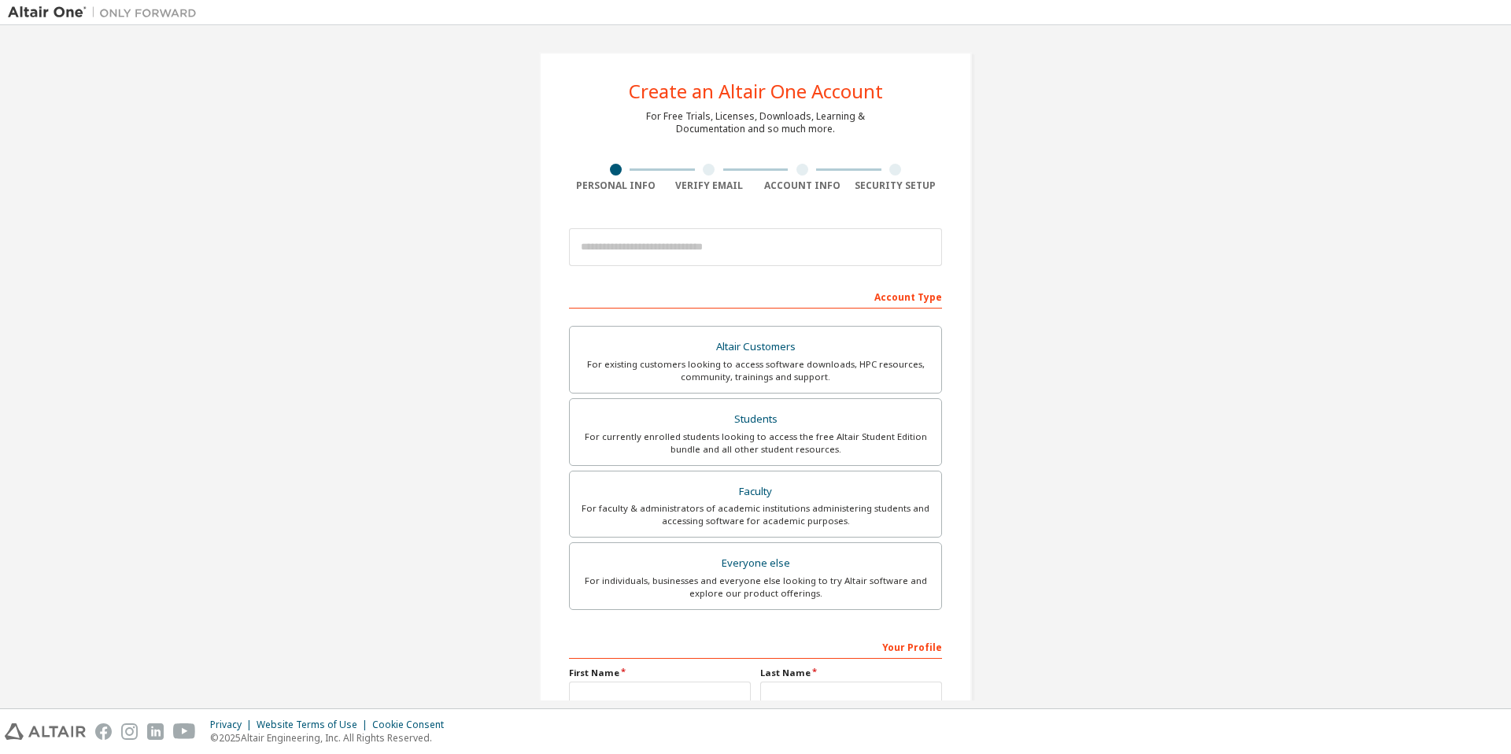 Image resolution: width=1511 pixels, height=754 pixels. What do you see at coordinates (755, 587) in the screenshot?
I see `div: For individuals, businesses and everyone else looking to try Altair software and explore our prod...` at bounding box center [755, 587].